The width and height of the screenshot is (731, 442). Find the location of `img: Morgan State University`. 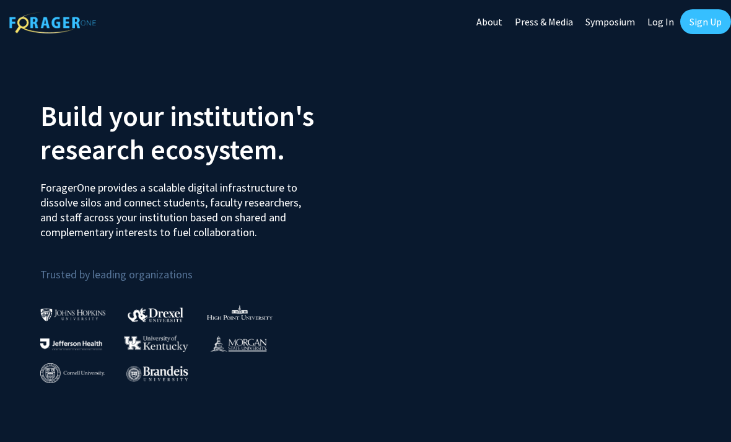

img: Morgan State University is located at coordinates (238, 343).